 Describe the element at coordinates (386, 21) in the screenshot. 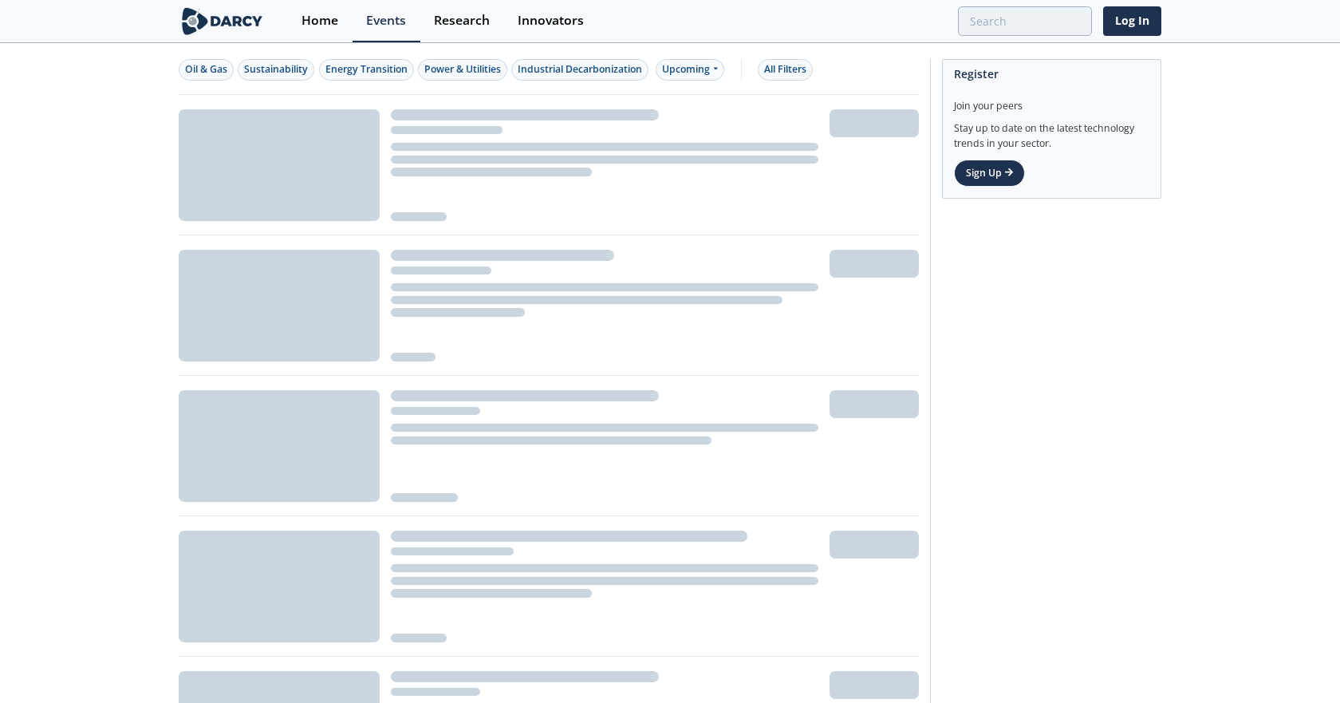

I see `div: Events` at that location.